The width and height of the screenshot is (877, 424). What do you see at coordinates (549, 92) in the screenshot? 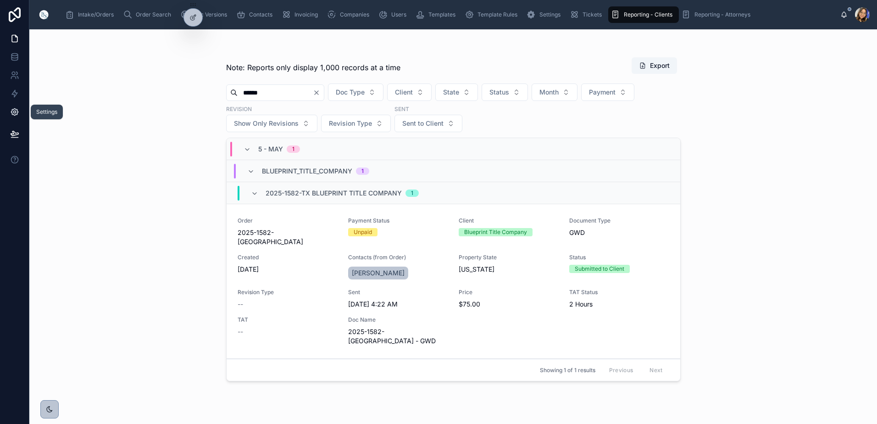
I see `span: Month` at bounding box center [549, 92].